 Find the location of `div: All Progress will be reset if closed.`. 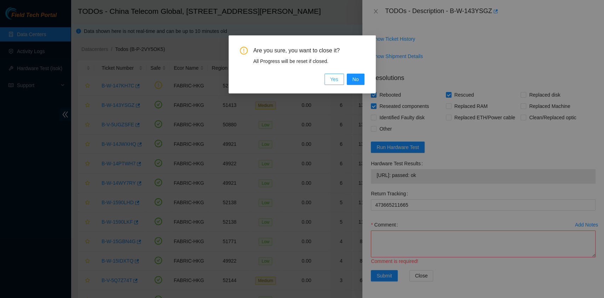

div: All Progress will be reset if closed. is located at coordinates (309, 61).